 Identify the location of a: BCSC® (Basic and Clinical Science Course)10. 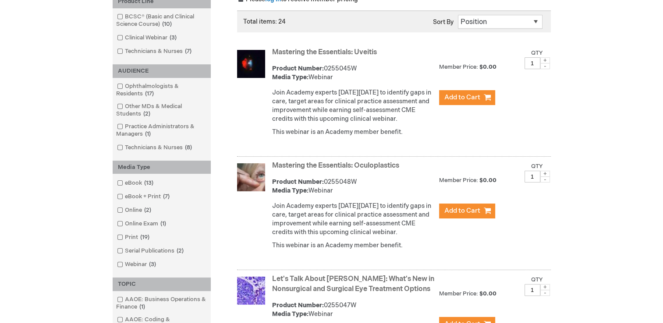
(162, 21).